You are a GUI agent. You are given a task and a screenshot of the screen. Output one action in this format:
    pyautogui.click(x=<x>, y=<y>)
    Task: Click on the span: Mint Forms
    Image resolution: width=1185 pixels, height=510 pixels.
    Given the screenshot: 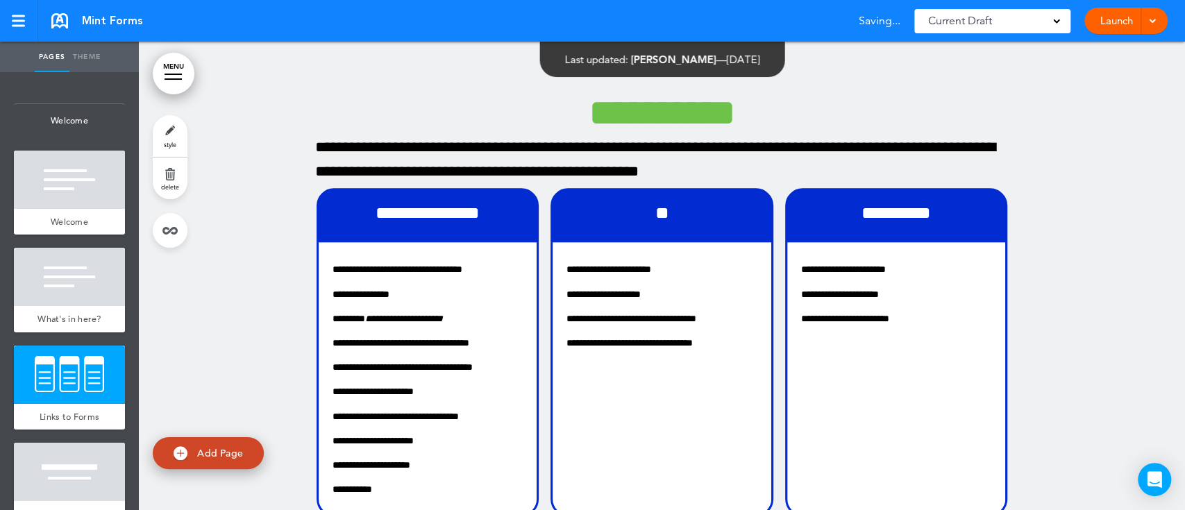 What is the action you would take?
    pyautogui.click(x=112, y=21)
    